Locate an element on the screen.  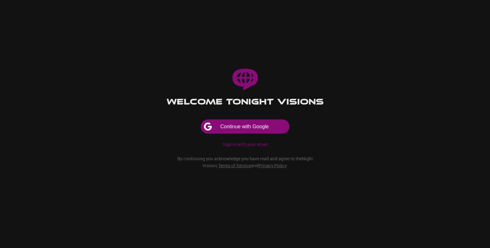
button: Continue with Google is located at coordinates (245, 126).